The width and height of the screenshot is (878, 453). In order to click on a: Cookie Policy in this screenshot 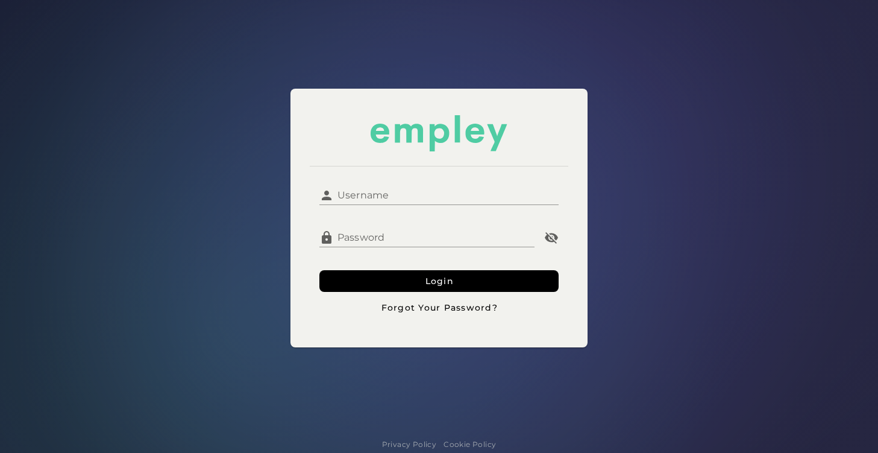, I will do `click(470, 444)`.